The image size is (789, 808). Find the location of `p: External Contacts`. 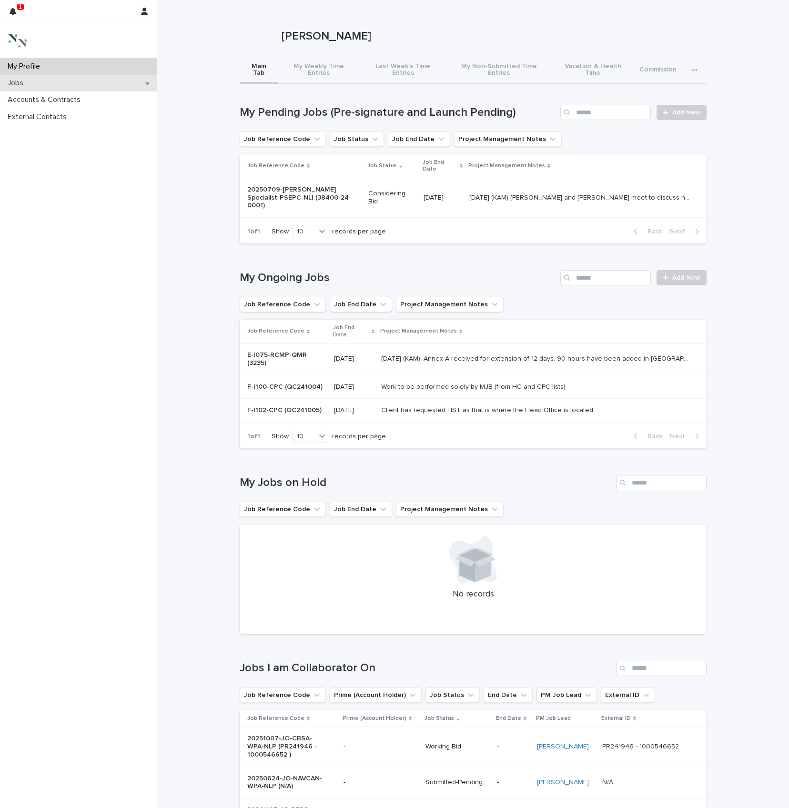

p: External Contacts is located at coordinates (39, 117).